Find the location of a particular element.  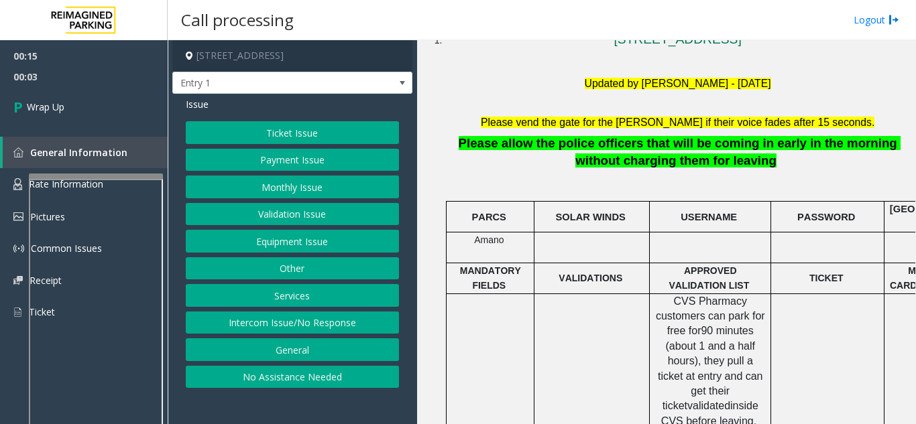

a: Logout is located at coordinates (876, 19).